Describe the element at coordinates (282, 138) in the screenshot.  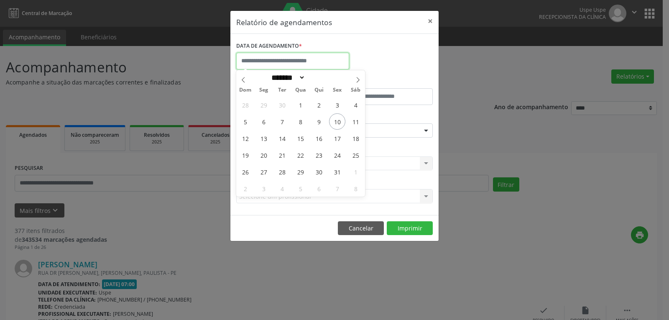
I see `span: Outubro 14, 2025` at that location.